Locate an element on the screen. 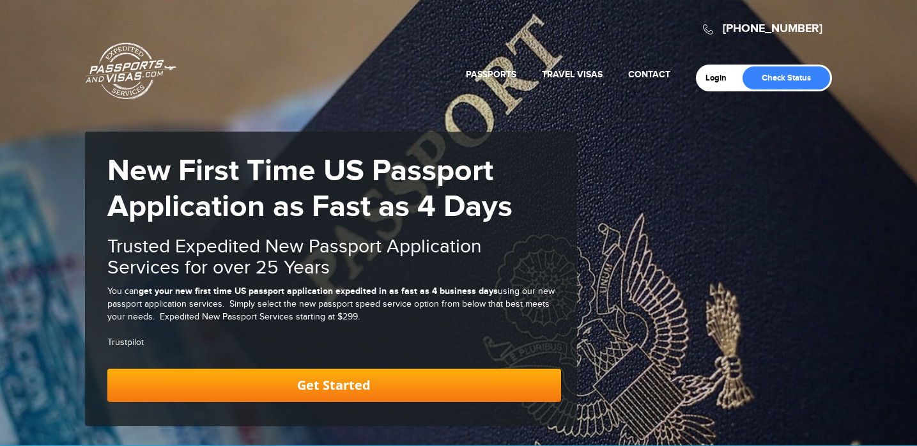 The height and width of the screenshot is (446, 917). h2: Trusted Expedited New Passport Application Services for over 25 Years is located at coordinates (334, 257).